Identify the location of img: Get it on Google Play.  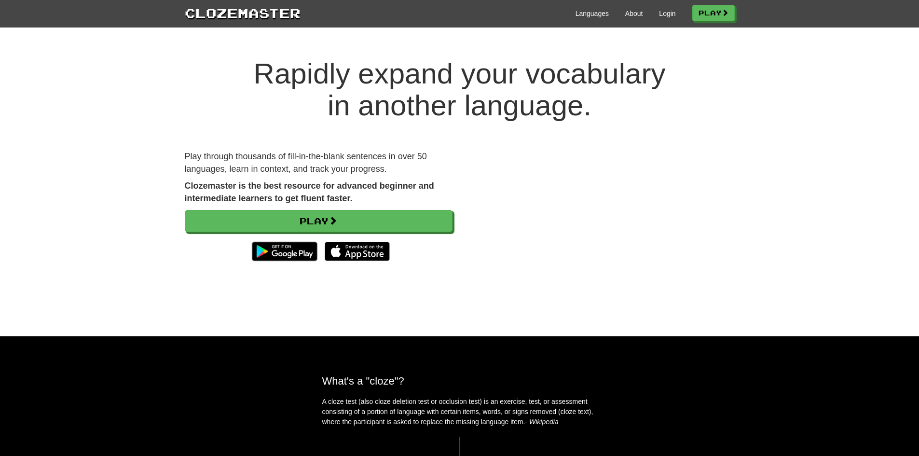
(284, 251).